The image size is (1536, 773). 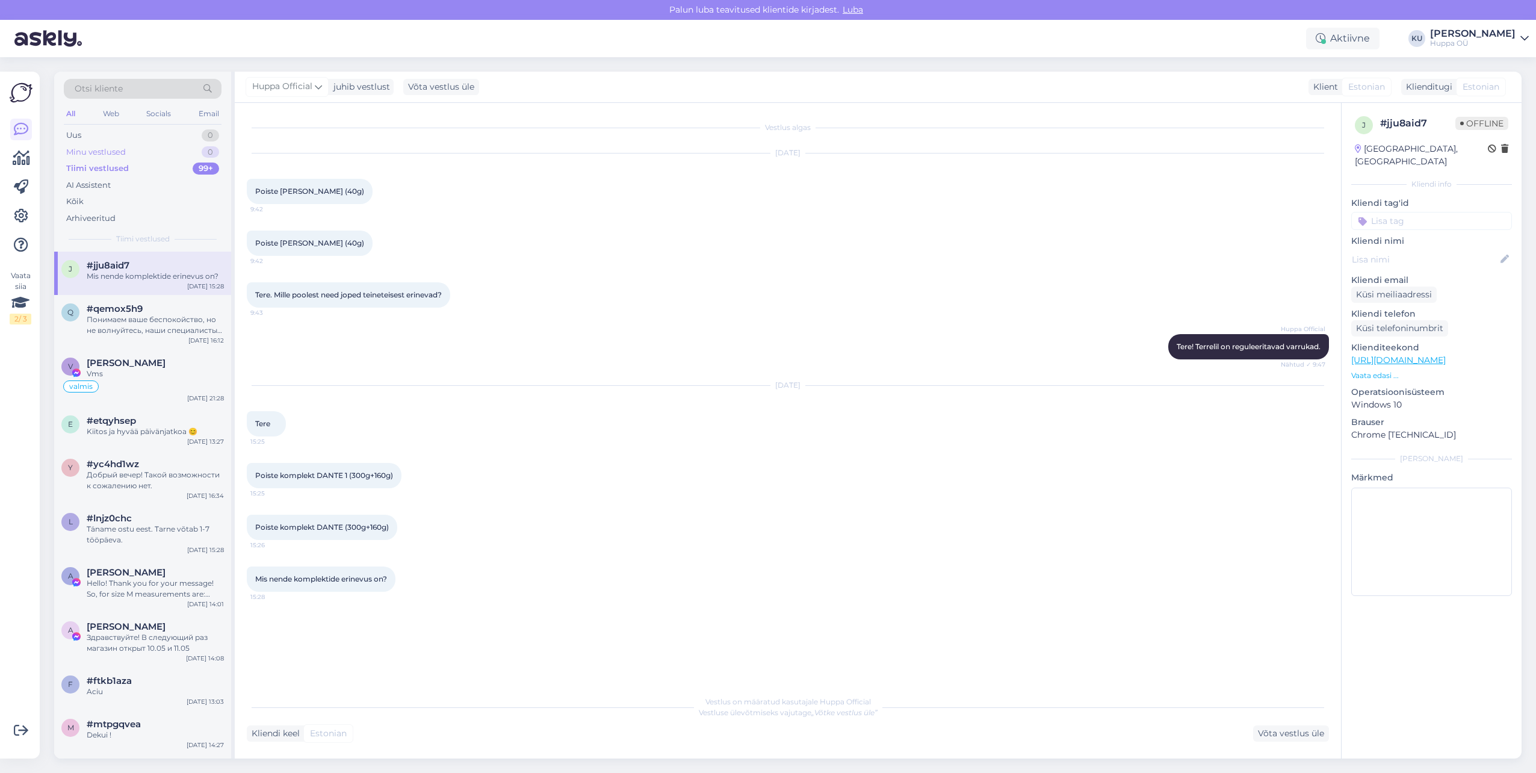 I want to click on p: Kliendi tag'id, so click(x=1431, y=203).